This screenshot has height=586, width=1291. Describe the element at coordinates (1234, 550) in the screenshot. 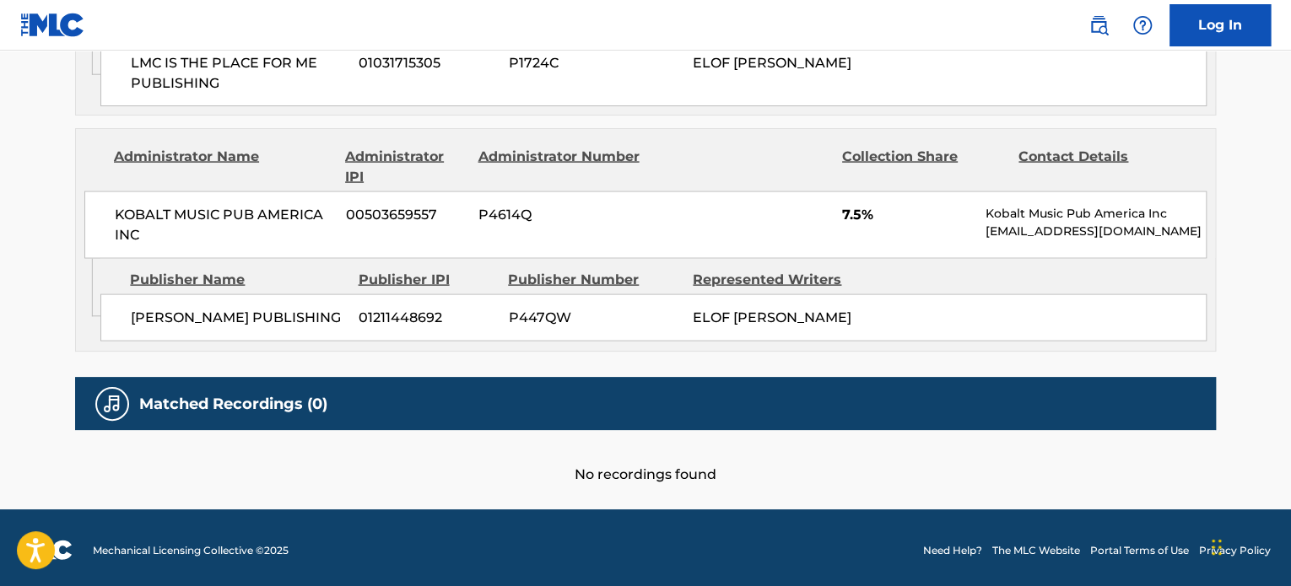

I see `a: Privacy Policy` at that location.